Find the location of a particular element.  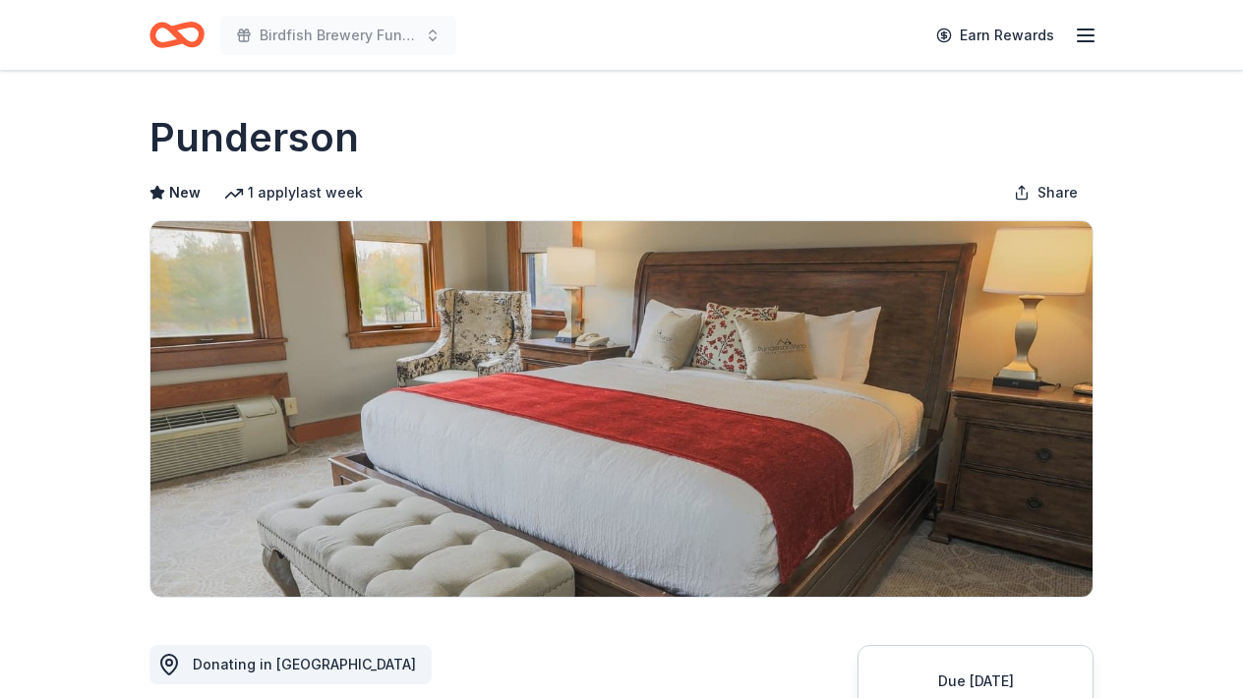

img: Image for Punderson is located at coordinates (622, 409).